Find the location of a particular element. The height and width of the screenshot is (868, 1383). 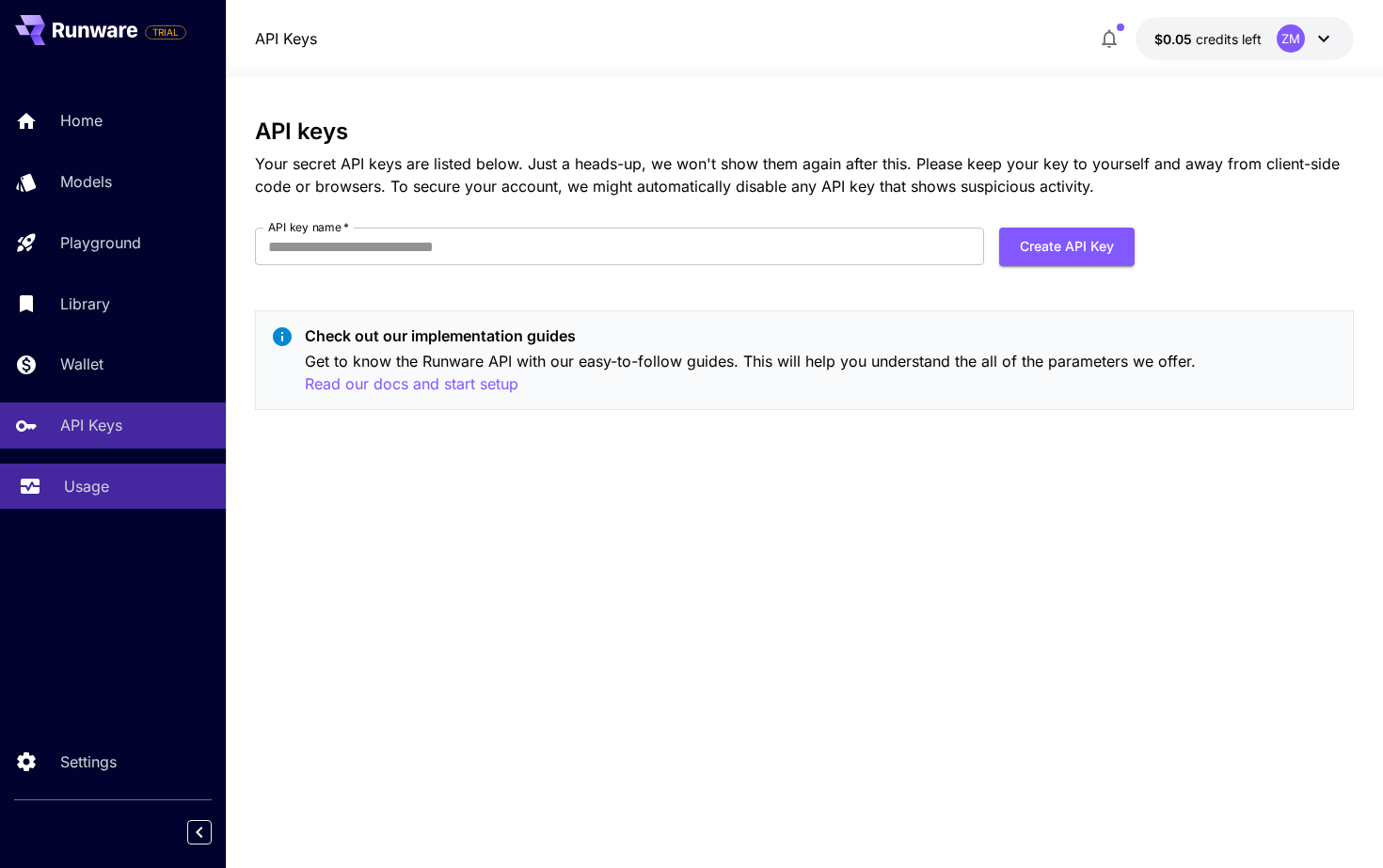

button: $0.0481ZM is located at coordinates (1245, 39).